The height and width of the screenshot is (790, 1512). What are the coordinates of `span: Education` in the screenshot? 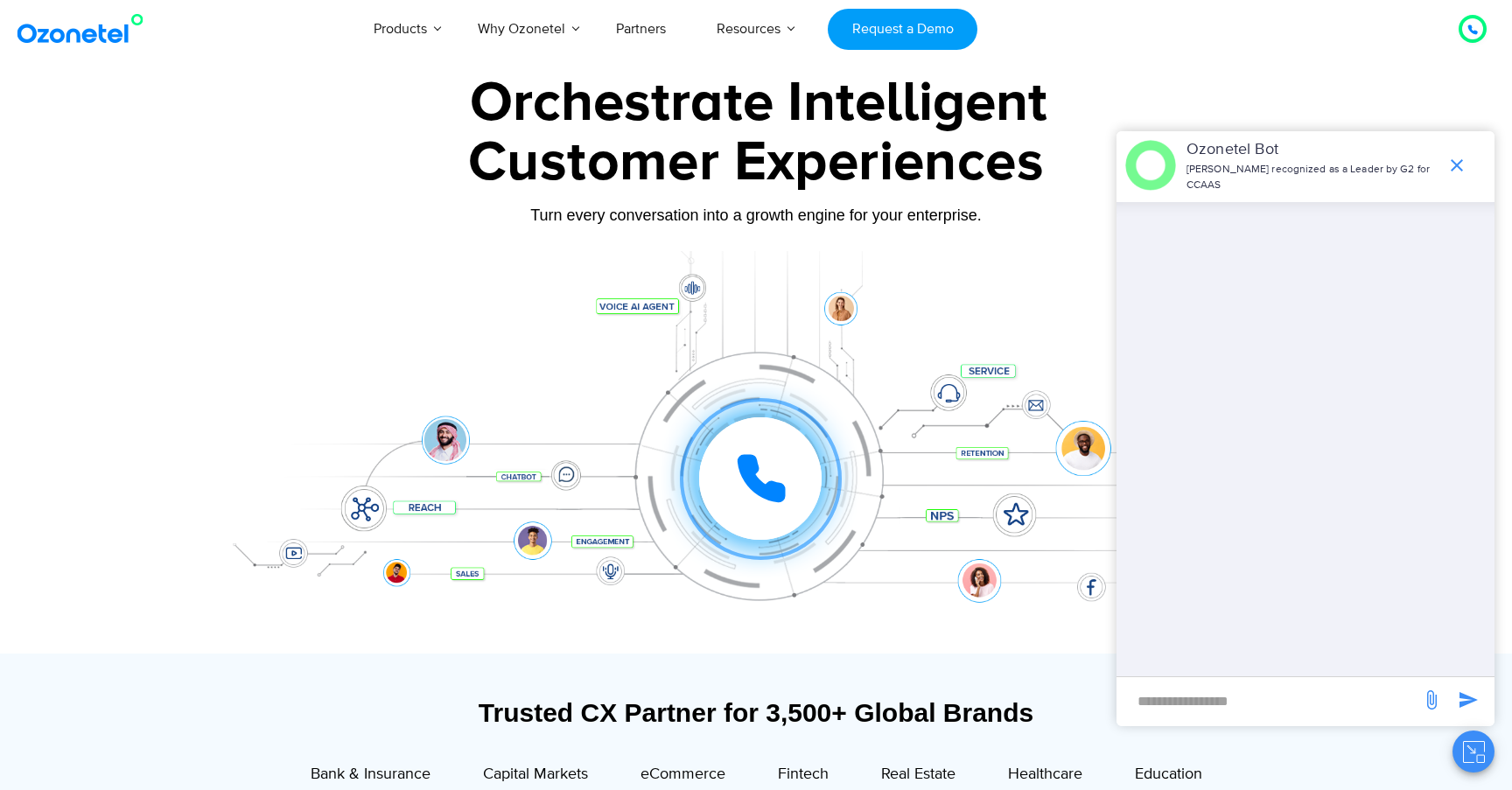 It's located at (1168, 774).